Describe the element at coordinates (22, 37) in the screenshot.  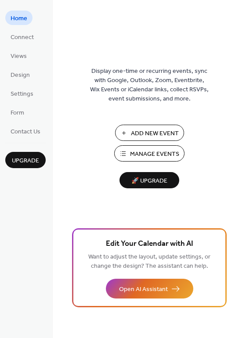
I see `span: Connect` at that location.